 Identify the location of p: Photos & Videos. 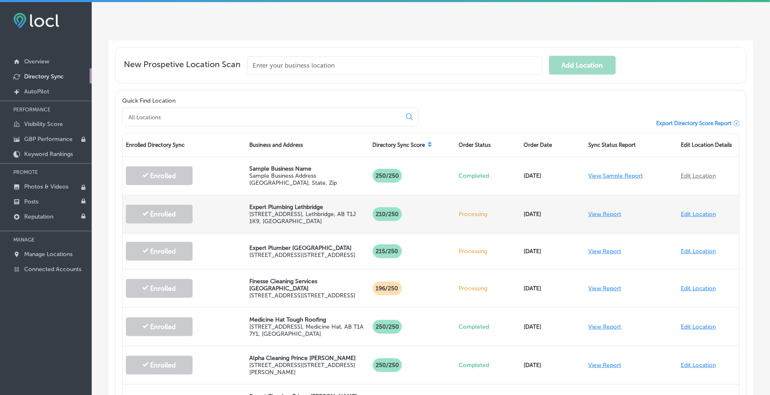
(46, 186).